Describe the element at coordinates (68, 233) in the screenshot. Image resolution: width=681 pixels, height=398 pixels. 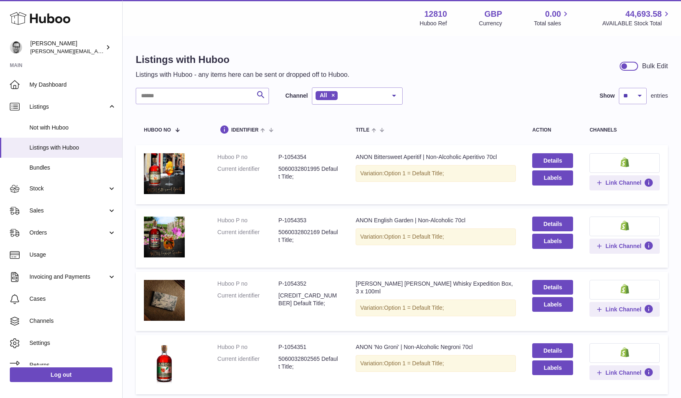
I see `span: Orders` at that location.